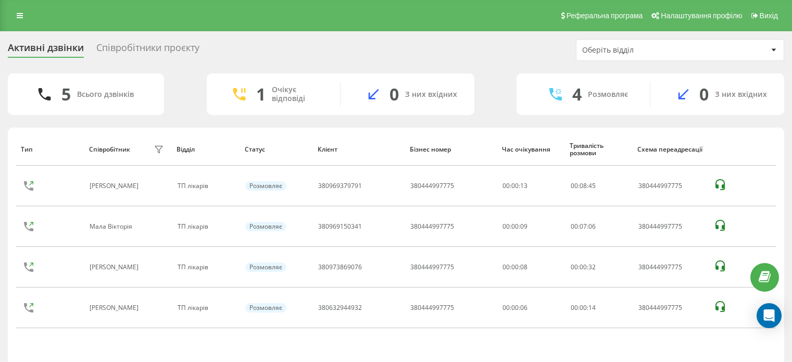  What do you see at coordinates (644, 50) in the screenshot?
I see `div: Оберіть відділ` at bounding box center [644, 50].